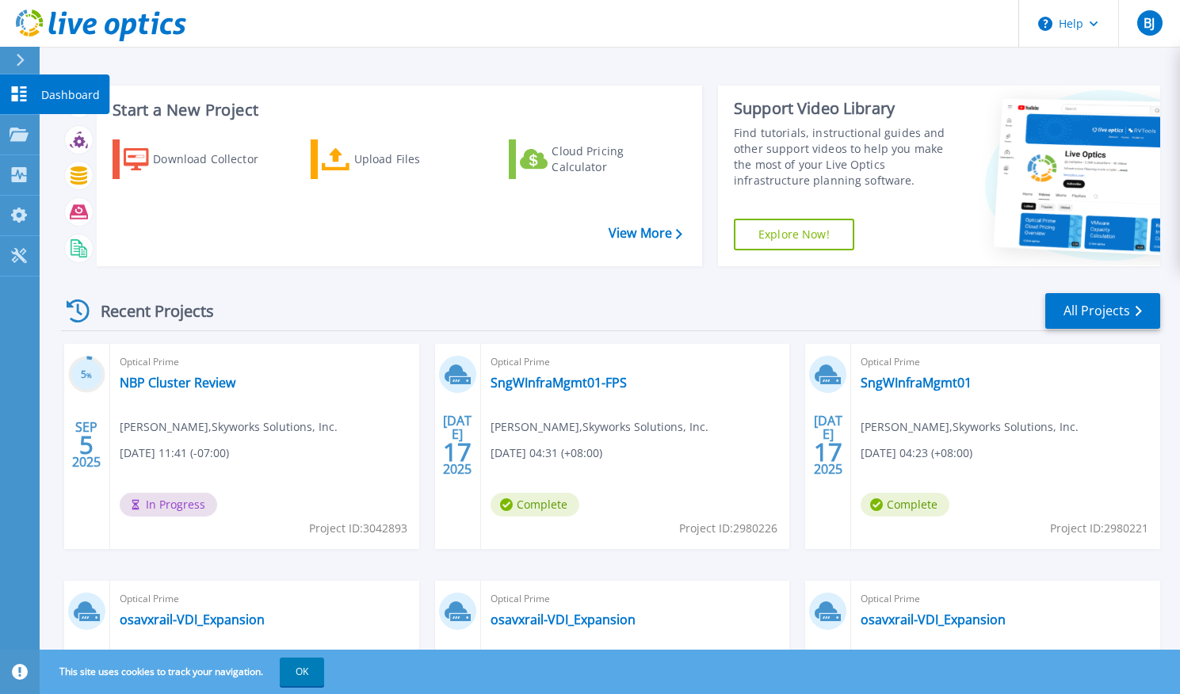 The width and height of the screenshot is (1180, 694). What do you see at coordinates (615, 159) in the screenshot?
I see `div: Cloud Pricing Calculator` at bounding box center [615, 159].